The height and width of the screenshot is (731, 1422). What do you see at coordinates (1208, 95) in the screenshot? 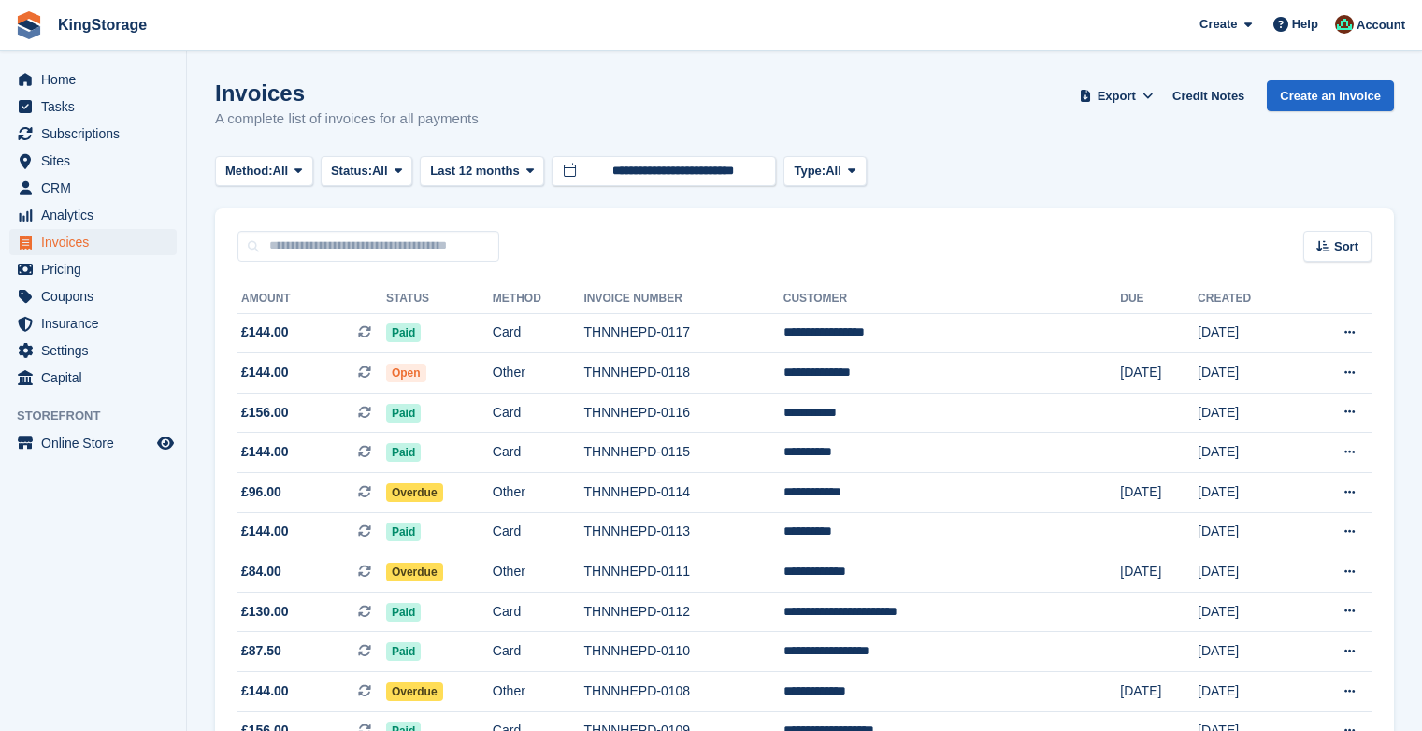
I see `a: Credit Notes` at bounding box center [1208, 95].